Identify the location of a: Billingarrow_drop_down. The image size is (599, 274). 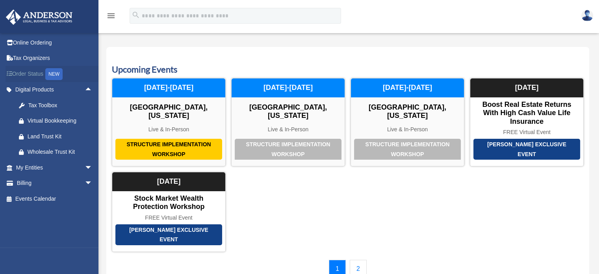
(55, 183).